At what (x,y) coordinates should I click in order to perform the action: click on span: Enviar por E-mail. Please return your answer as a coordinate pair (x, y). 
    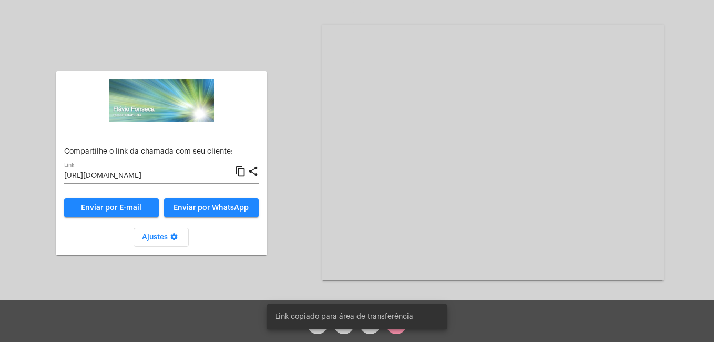
    Looking at the image, I should click on (111, 208).